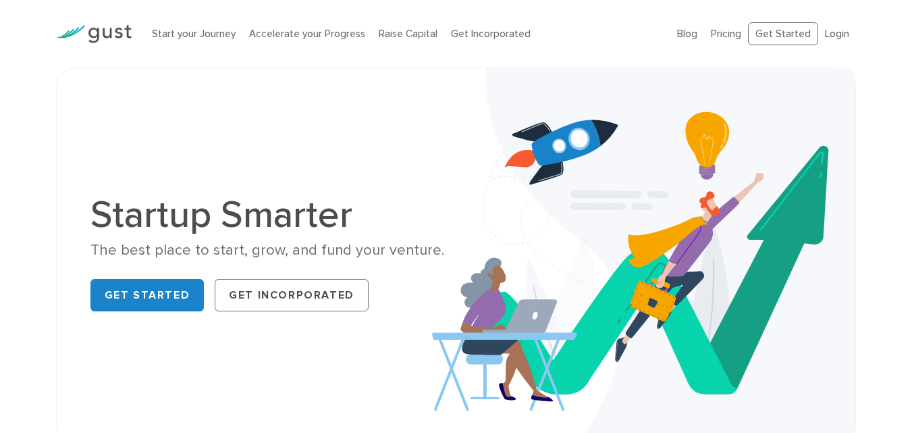 The image size is (912, 433). What do you see at coordinates (268, 215) in the screenshot?
I see `h1: Startup Smarter` at bounding box center [268, 215].